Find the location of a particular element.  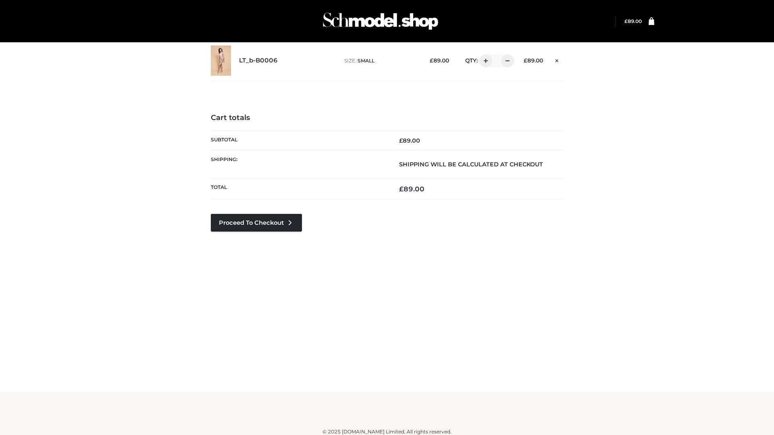

th: Subtotal is located at coordinates (299, 140).